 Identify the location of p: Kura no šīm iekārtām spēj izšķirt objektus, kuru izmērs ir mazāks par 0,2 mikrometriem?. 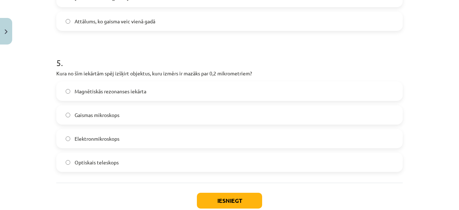
(229, 73).